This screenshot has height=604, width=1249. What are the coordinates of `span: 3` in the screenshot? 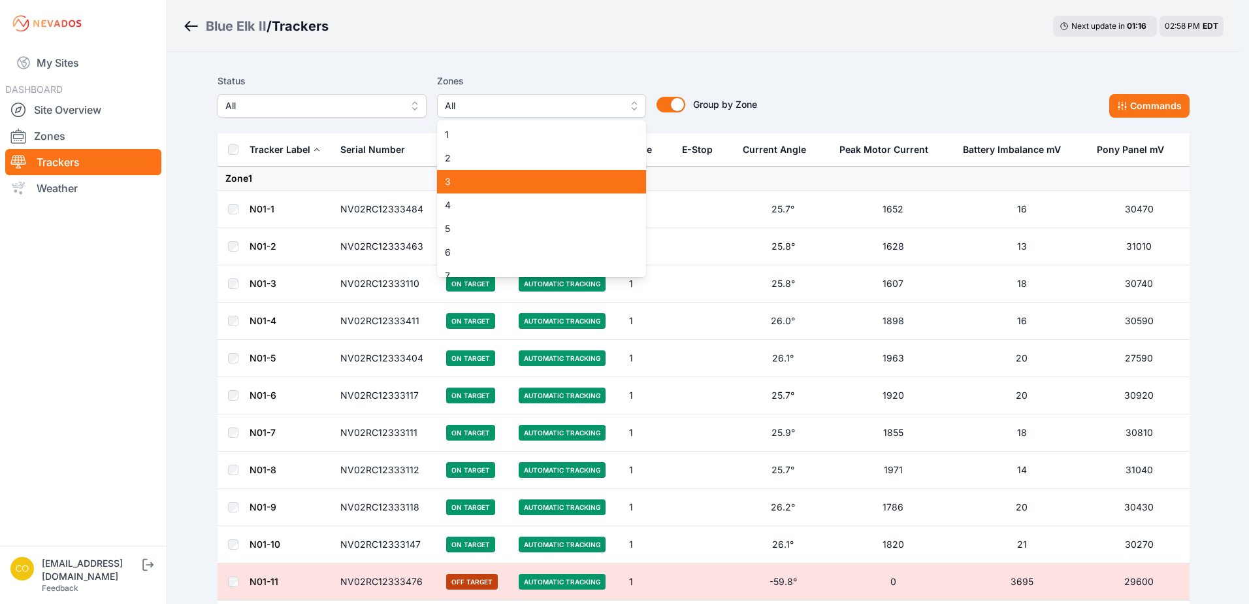 It's located at (534, 182).